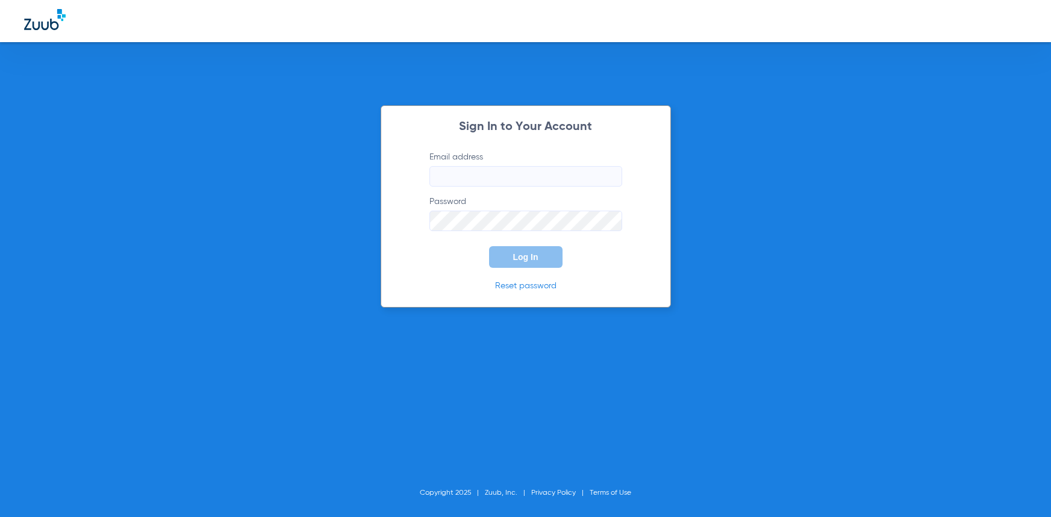 The height and width of the screenshot is (517, 1051). I want to click on label: Password, so click(526, 213).